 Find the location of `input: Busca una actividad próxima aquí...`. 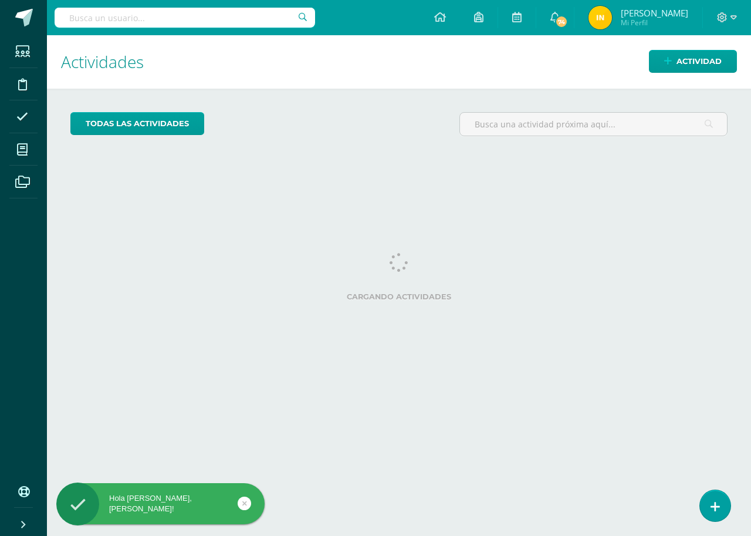

input: Busca una actividad próxima aquí... is located at coordinates (593, 124).